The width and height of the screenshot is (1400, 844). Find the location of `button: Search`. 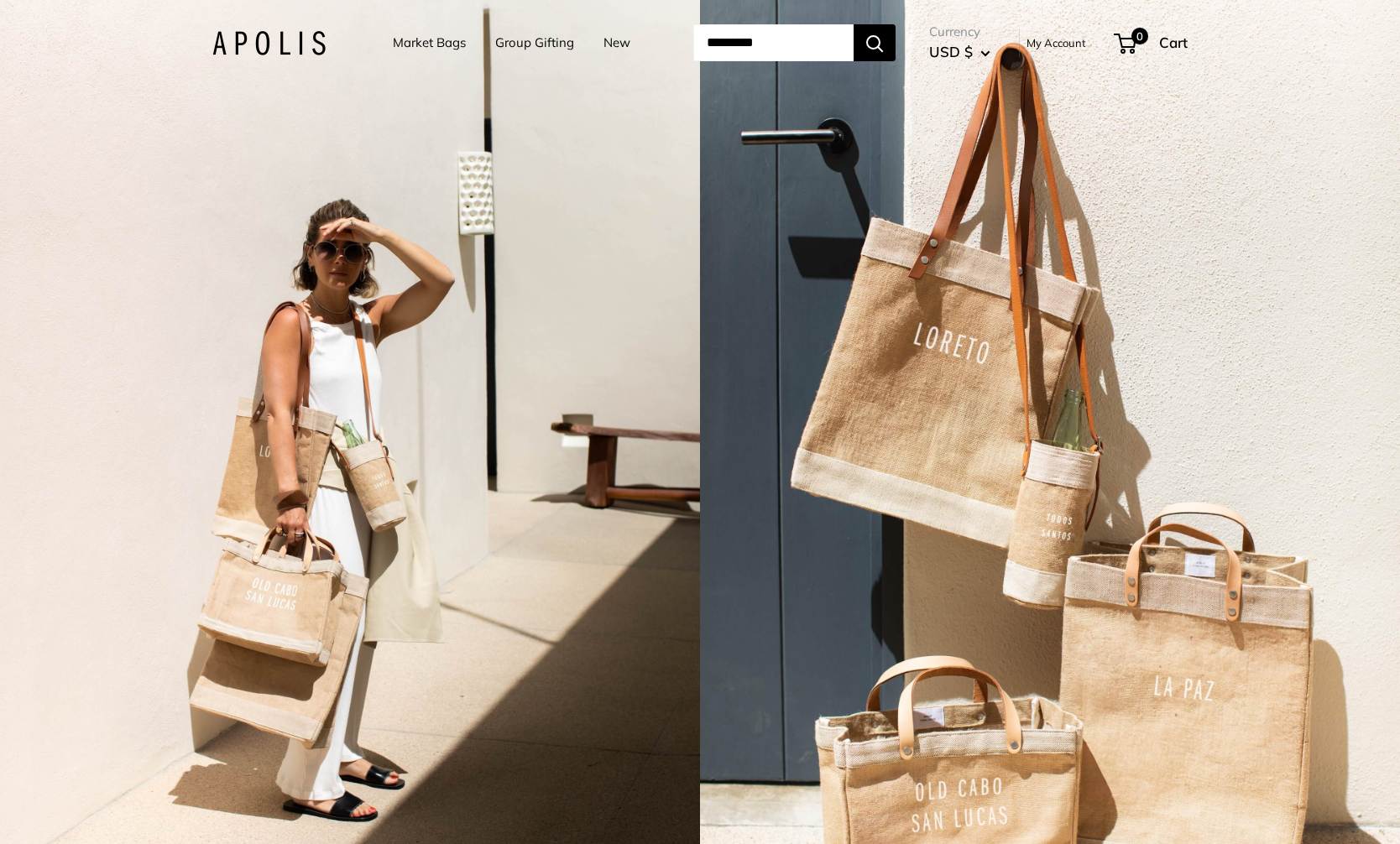

button: Search is located at coordinates (875, 43).